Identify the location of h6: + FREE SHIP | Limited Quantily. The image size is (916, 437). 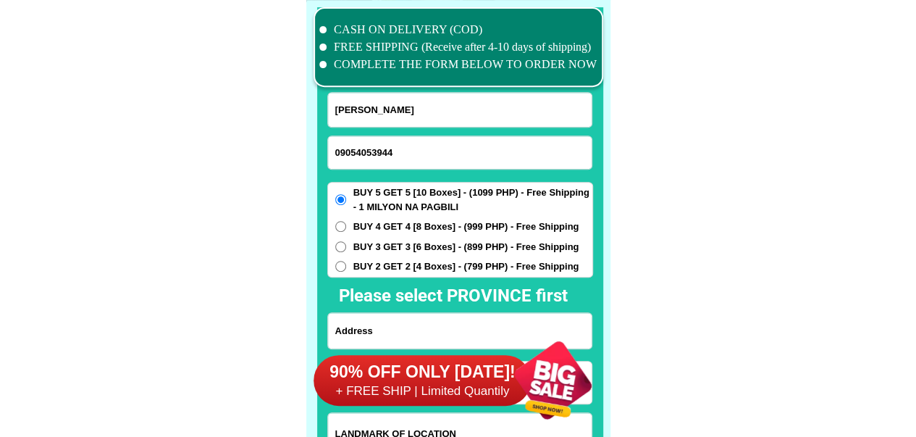
(422, 391).